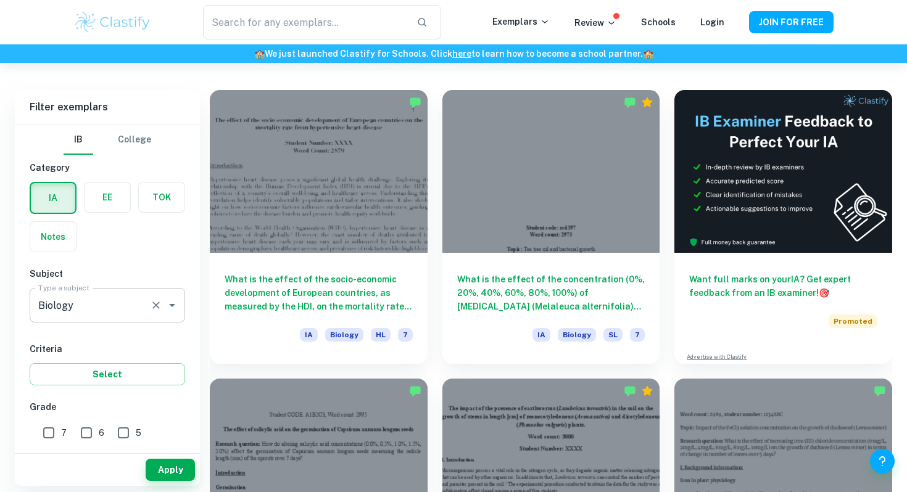 The height and width of the screenshot is (492, 907). What do you see at coordinates (882, 462) in the screenshot?
I see `button: Help and Feedback` at bounding box center [882, 462].